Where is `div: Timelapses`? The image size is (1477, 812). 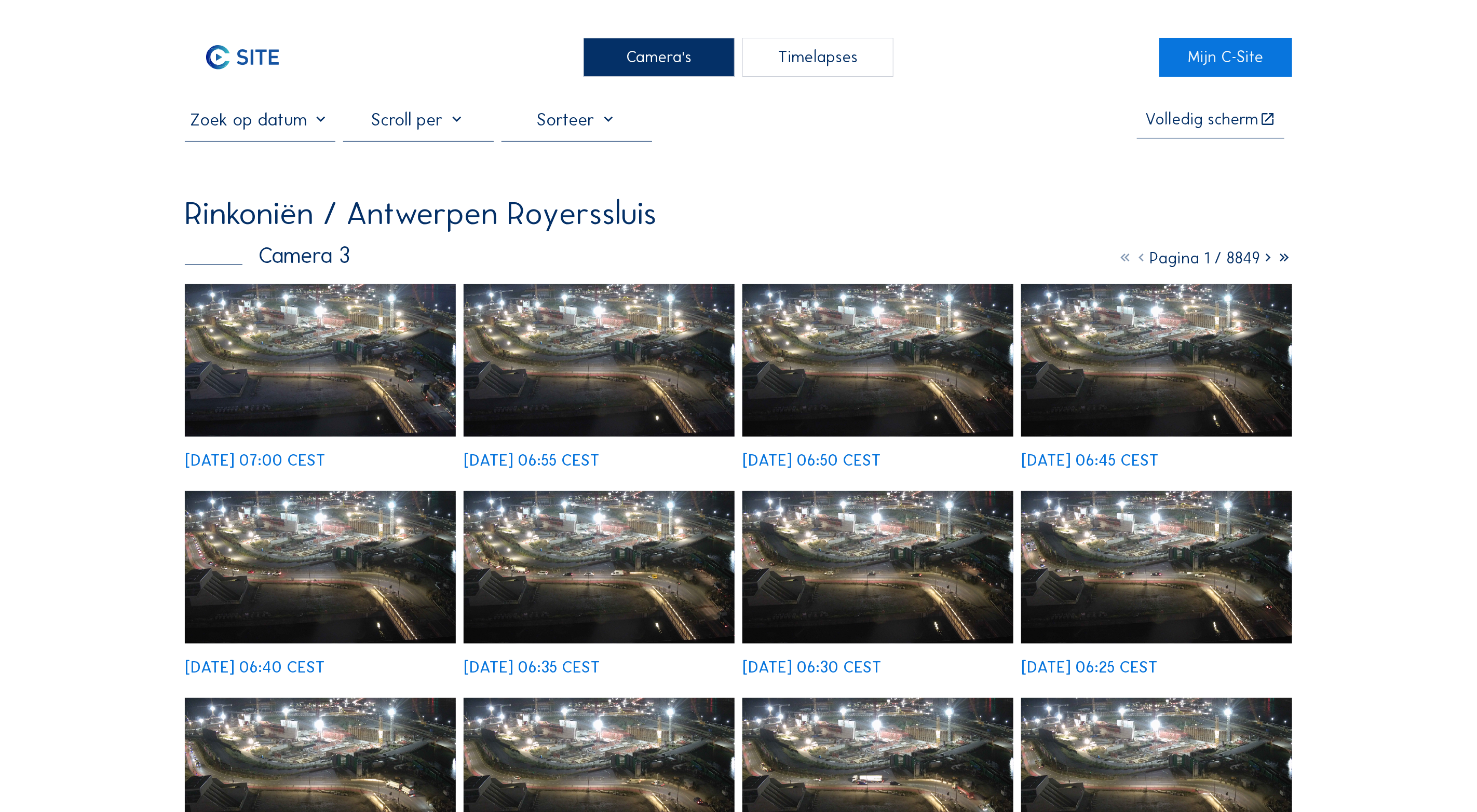
div: Timelapses is located at coordinates (817, 57).